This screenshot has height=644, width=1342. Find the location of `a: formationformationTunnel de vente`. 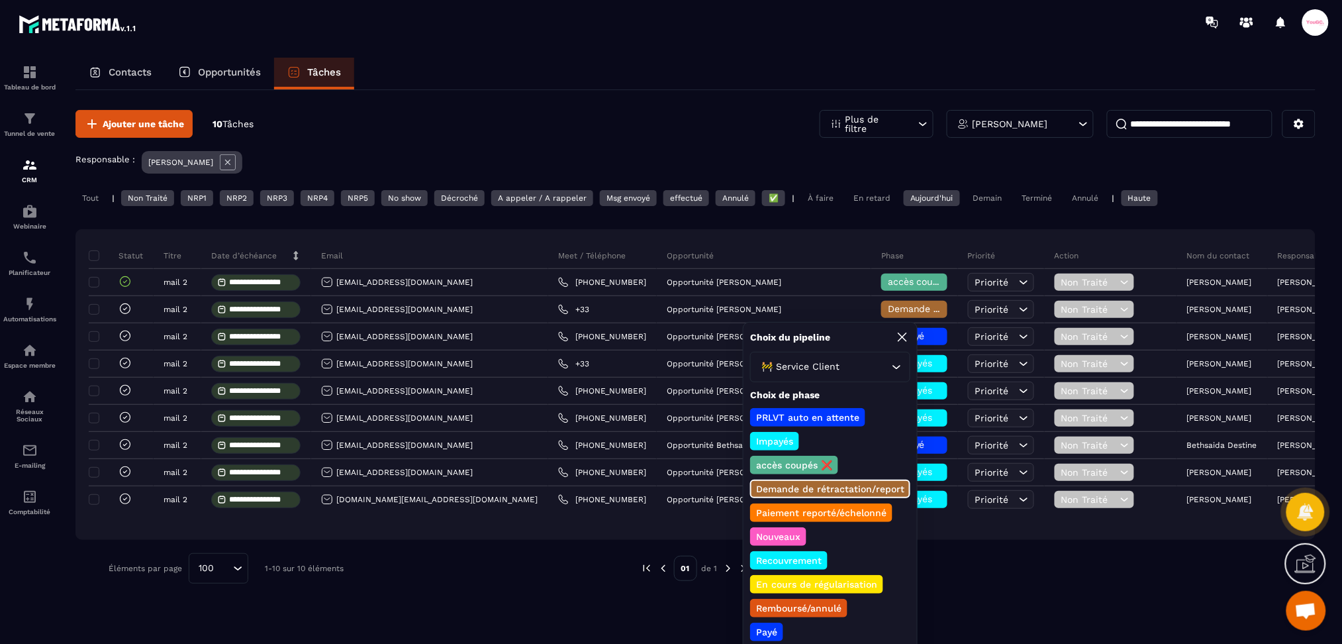

a: formationformationTunnel de vente is located at coordinates (30, 124).